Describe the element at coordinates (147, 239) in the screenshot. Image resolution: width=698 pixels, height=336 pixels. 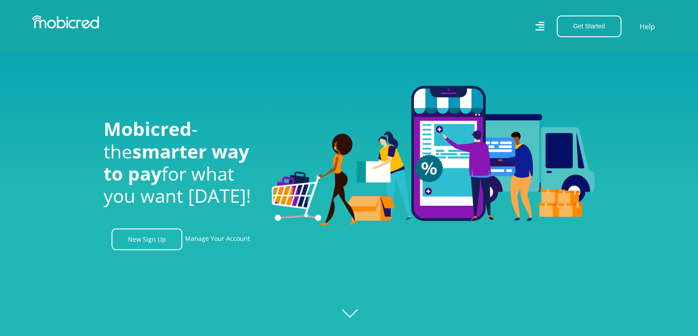
I see `a: New Sign Up` at that location.